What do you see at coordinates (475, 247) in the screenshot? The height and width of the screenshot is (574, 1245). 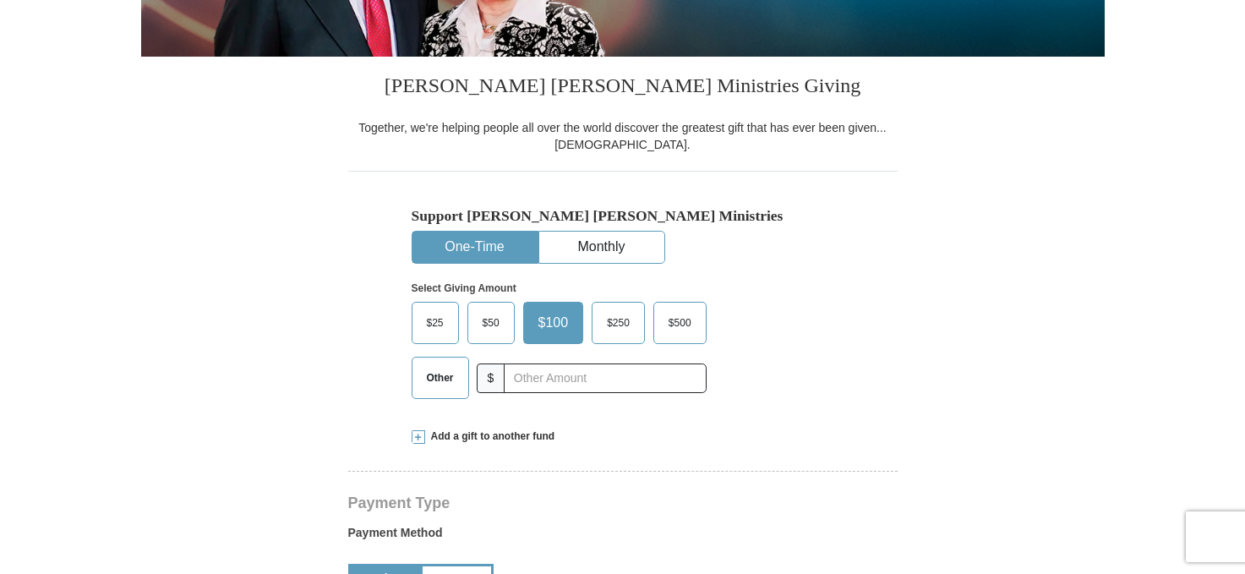 I see `button: One-Time` at bounding box center [475, 247].